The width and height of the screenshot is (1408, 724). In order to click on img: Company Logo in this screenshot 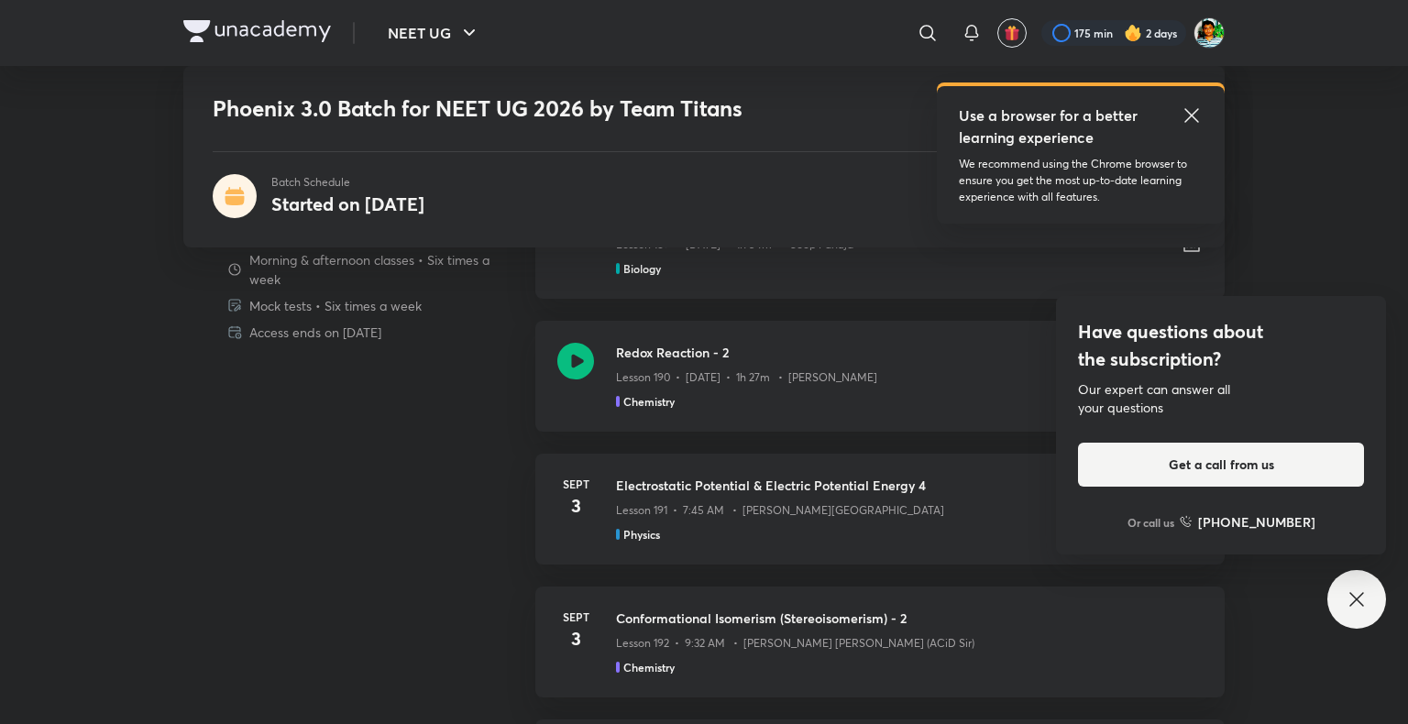, I will do `click(257, 31)`.